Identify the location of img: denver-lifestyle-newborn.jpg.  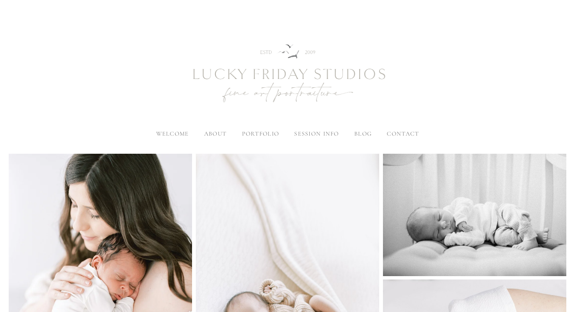
(475, 215).